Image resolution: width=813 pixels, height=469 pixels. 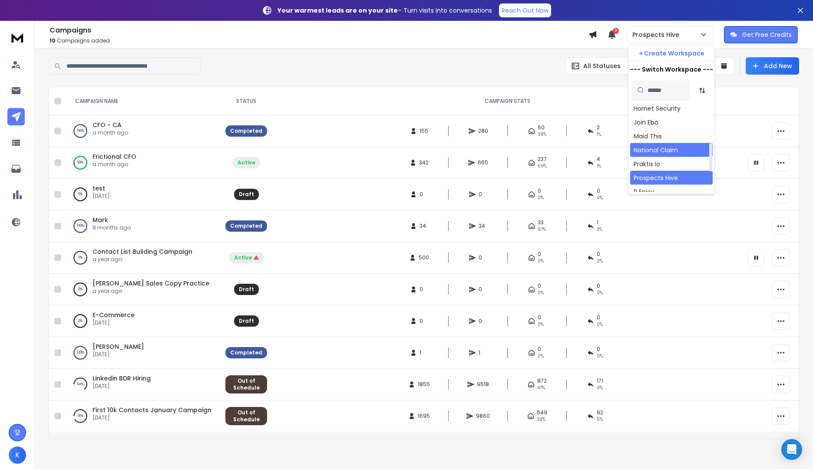 I want to click on span: K, so click(x=17, y=455).